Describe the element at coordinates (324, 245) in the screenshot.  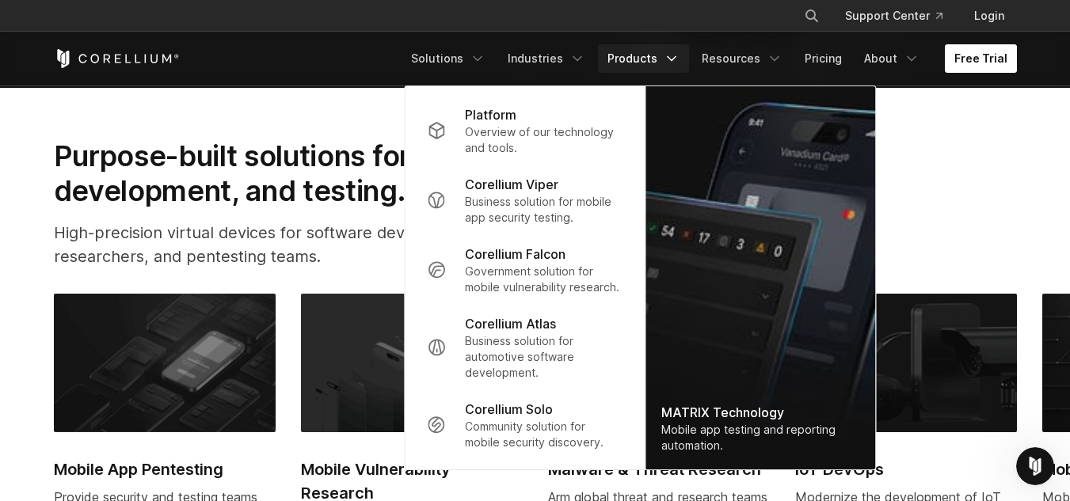
I see `p: High-precision virtual devices for software developers, security researchers, and pentesting teams.` at that location.